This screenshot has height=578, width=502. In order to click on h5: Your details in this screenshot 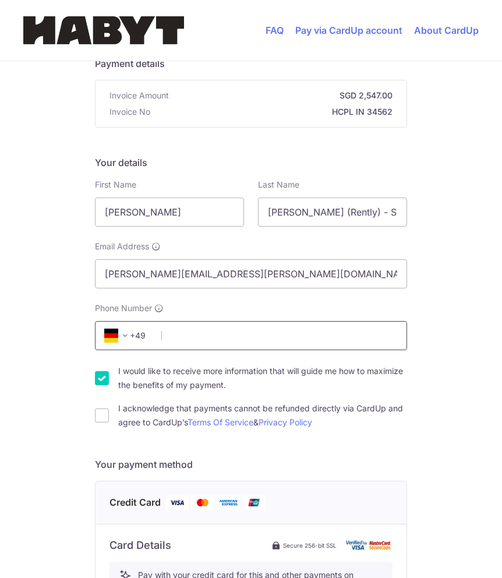, I will do `click(251, 162)`.